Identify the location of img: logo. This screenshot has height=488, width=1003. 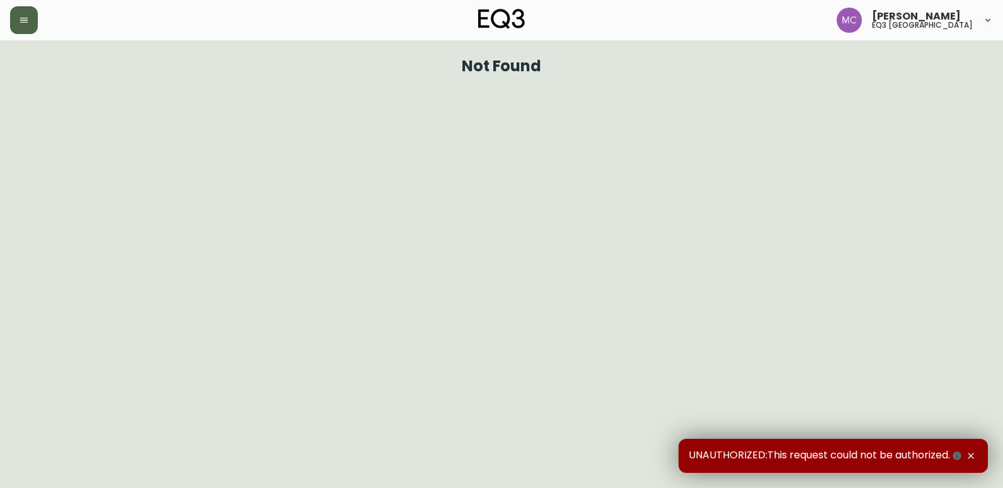
(502, 19).